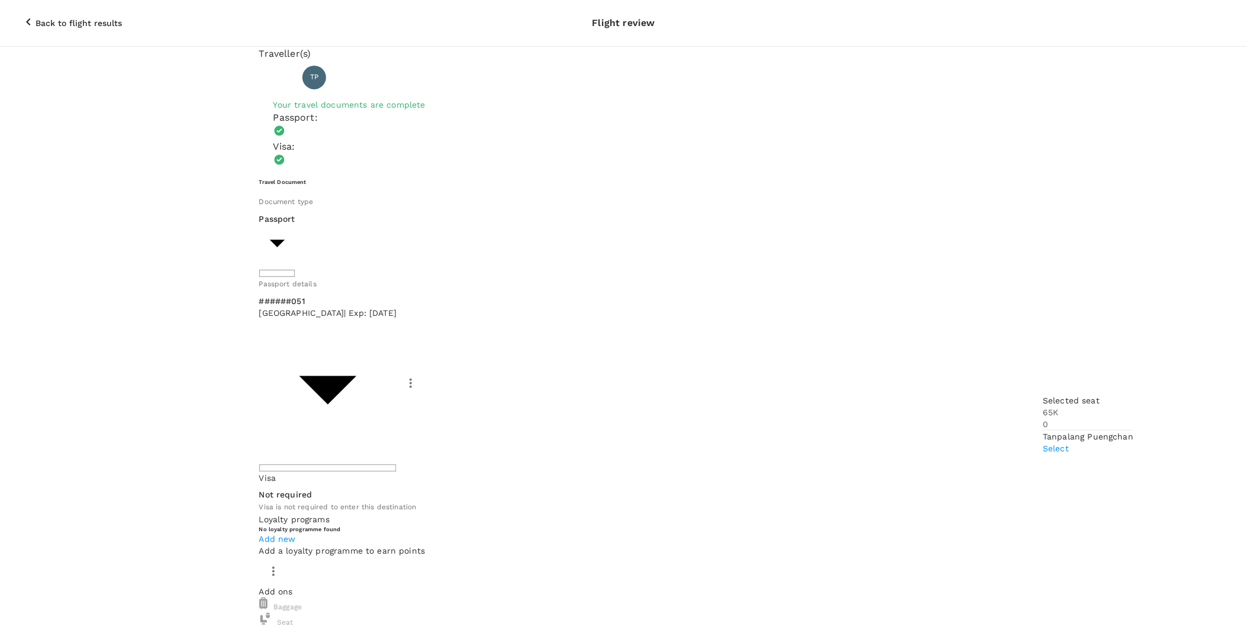 This screenshot has width=1257, height=627. Describe the element at coordinates (338, 507) in the screenshot. I see `span: Visa is not required to enter this destination` at that location.